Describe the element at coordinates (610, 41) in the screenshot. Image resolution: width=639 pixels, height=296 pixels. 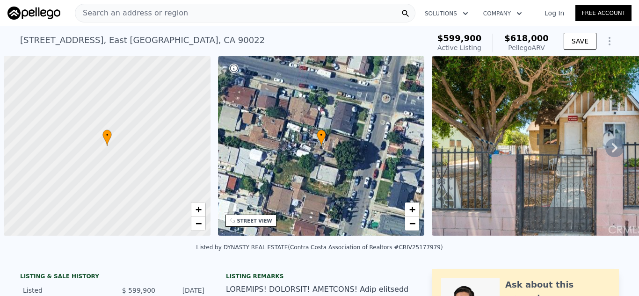
I see `button: Show Options` at that location.